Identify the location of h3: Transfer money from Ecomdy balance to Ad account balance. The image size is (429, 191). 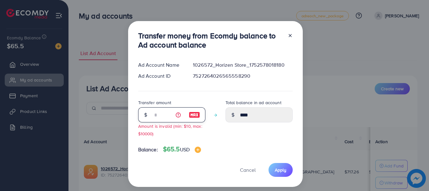
(210, 40).